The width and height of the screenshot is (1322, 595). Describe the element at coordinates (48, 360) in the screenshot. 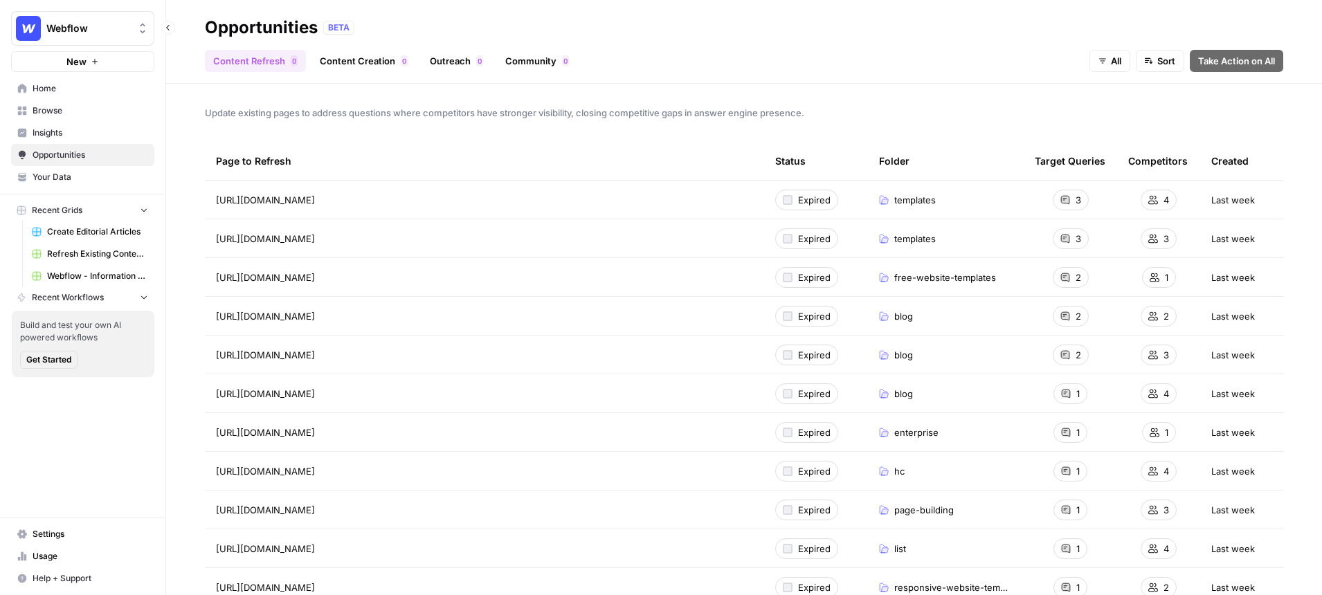

I see `span: Get Started` at that location.